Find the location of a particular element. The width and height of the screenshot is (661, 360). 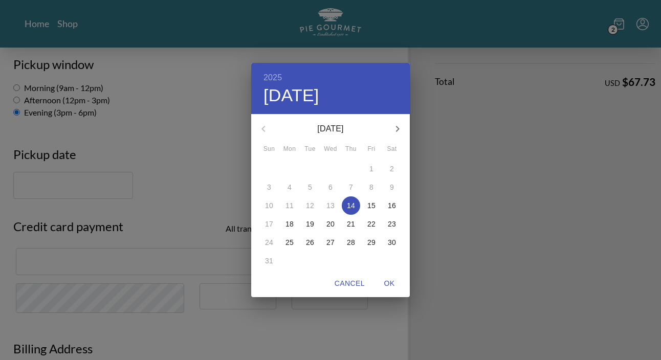

span: Cancel is located at coordinates (349, 283).